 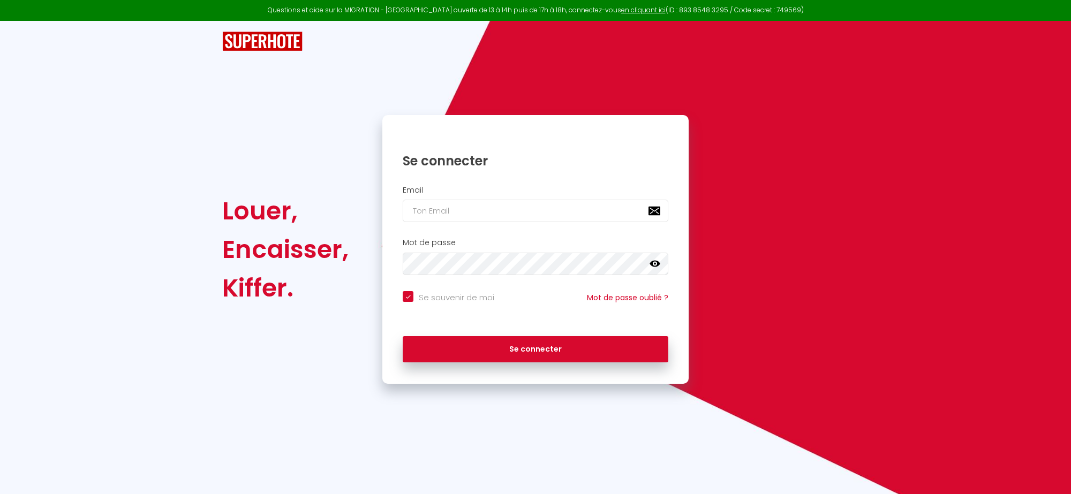 I want to click on div: Encaisser,, so click(x=285, y=250).